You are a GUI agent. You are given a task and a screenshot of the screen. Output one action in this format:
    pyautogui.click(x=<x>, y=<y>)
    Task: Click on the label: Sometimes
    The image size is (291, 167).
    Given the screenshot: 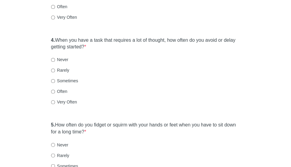 What is the action you would take?
    pyautogui.click(x=65, y=81)
    